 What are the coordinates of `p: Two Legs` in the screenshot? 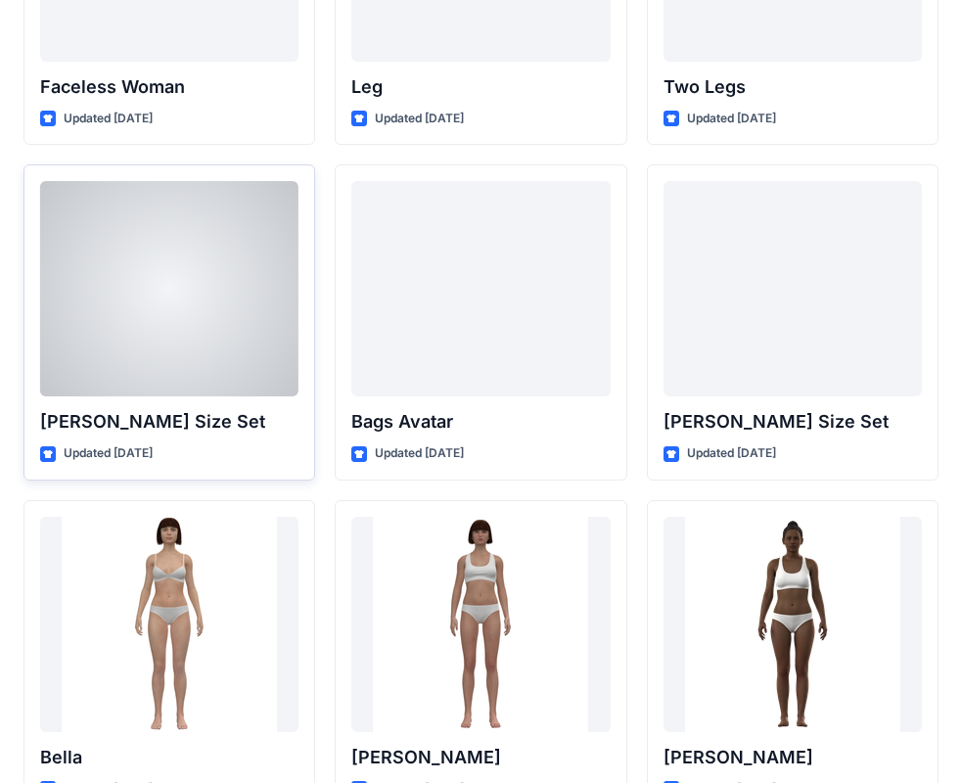 It's located at (793, 87).